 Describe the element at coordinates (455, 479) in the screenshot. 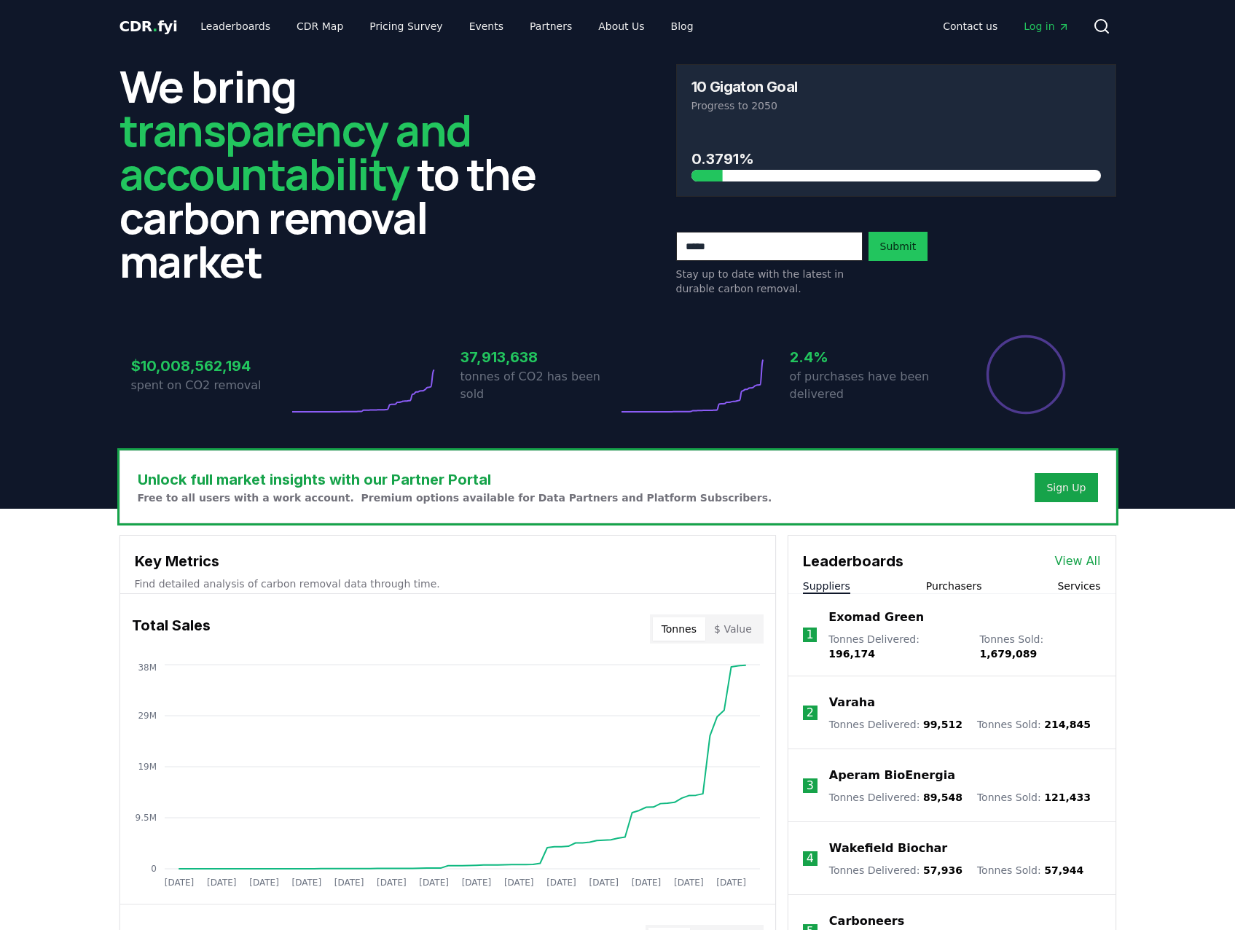

I see `h3: Unlock full market insights with our Partner Portal` at that location.